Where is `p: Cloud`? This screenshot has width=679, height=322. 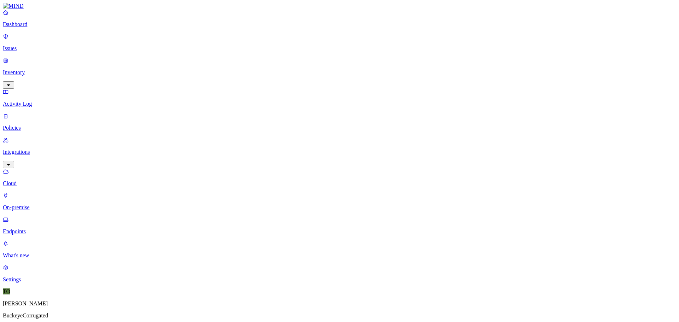 p: Cloud is located at coordinates (340, 184).